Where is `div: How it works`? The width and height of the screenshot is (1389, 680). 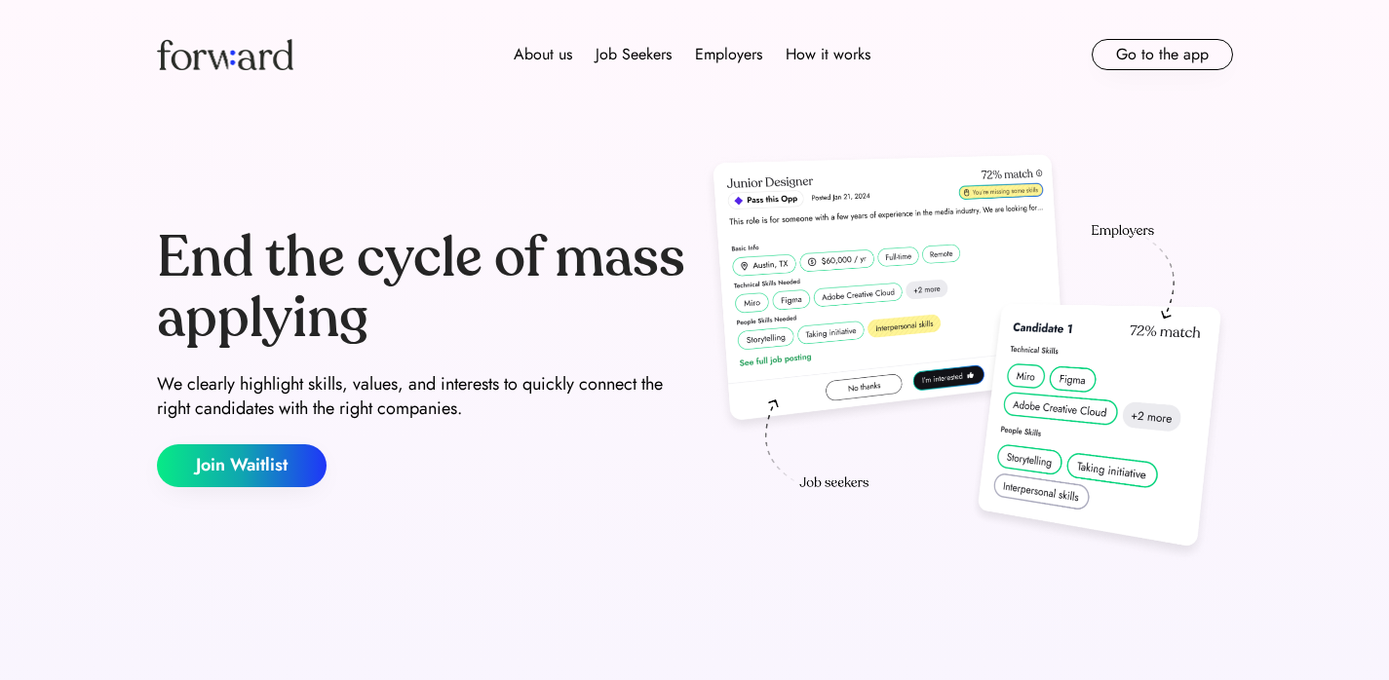
div: How it works is located at coordinates (827, 55).